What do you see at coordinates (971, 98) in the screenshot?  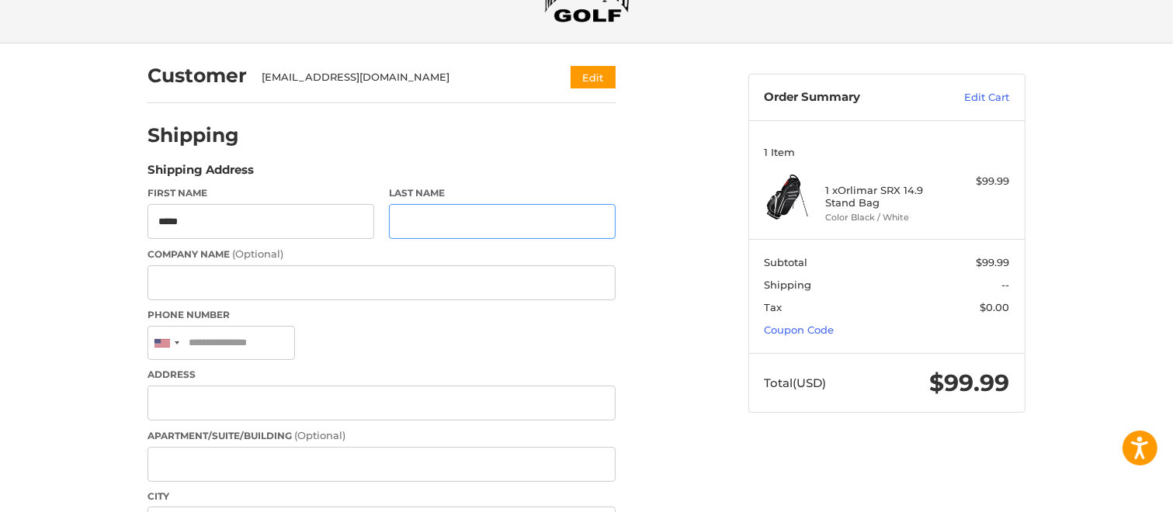 I see `a: Edit Cart` at bounding box center [971, 98].